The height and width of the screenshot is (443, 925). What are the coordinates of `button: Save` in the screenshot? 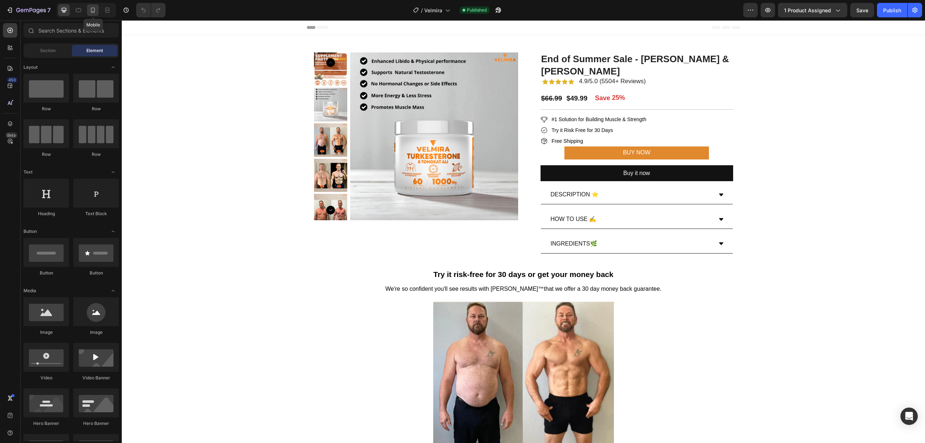 It's located at (862, 10).